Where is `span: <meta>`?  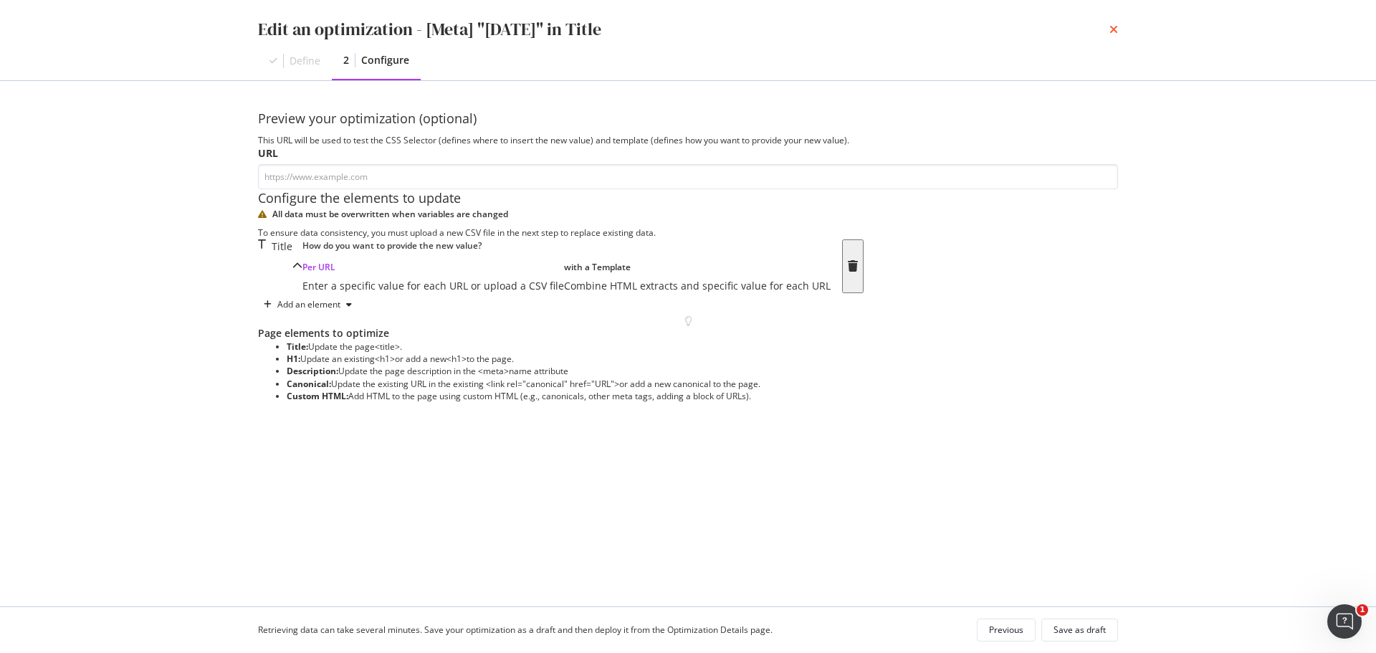
span: <meta> is located at coordinates (493, 371).